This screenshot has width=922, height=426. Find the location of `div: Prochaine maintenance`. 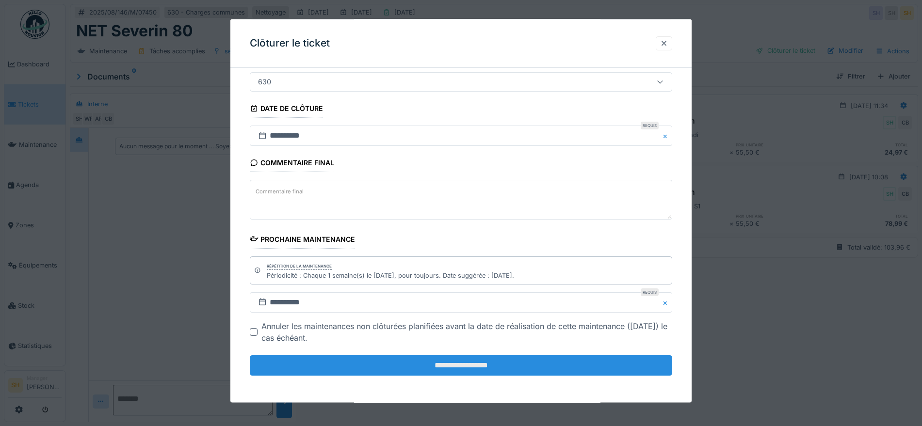

div: Prochaine maintenance is located at coordinates (302, 240).